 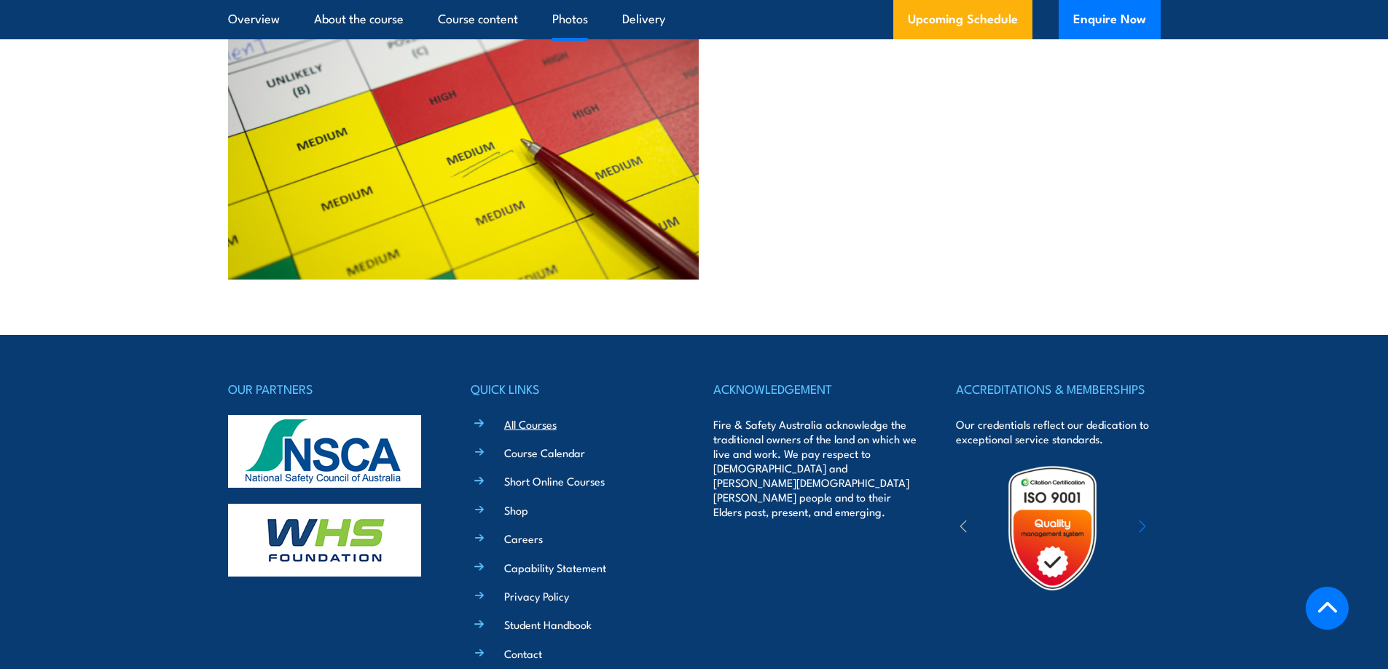 What do you see at coordinates (523, 538) in the screenshot?
I see `a: Careers` at bounding box center [523, 538].